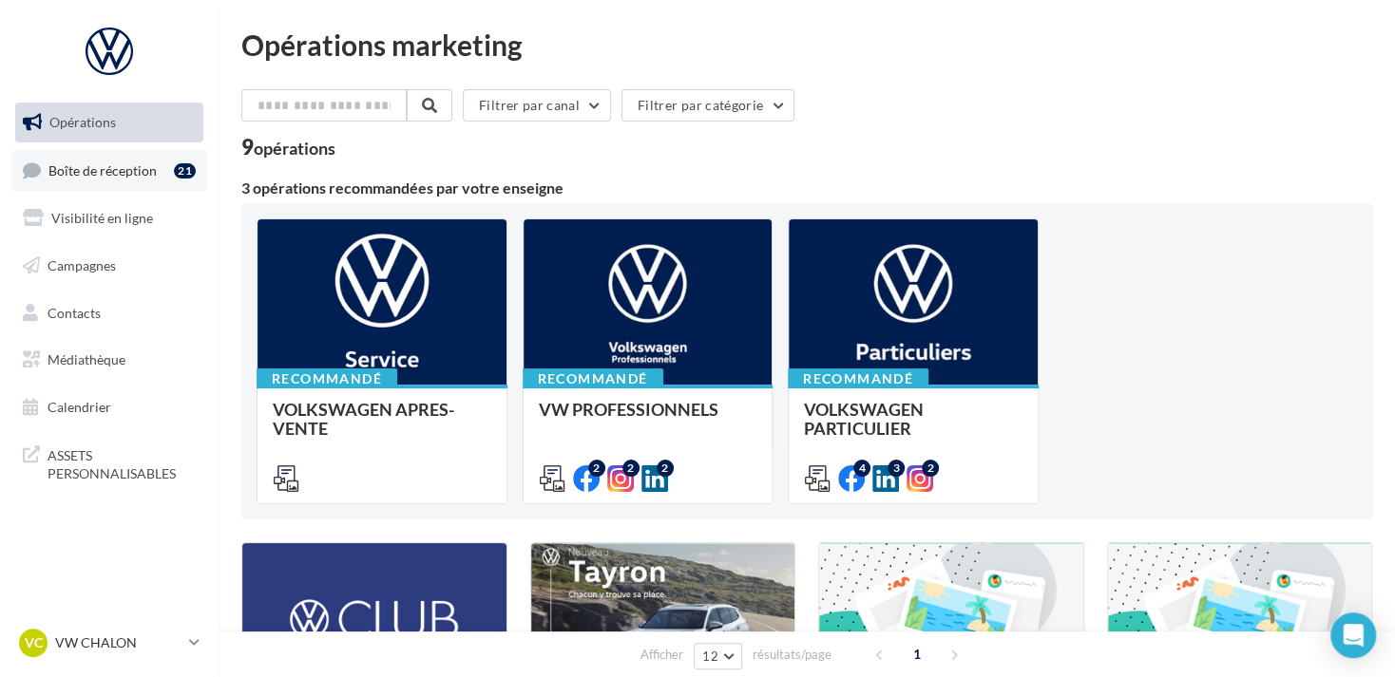 The height and width of the screenshot is (677, 1395). Describe the element at coordinates (33, 643) in the screenshot. I see `span: VC` at that location.